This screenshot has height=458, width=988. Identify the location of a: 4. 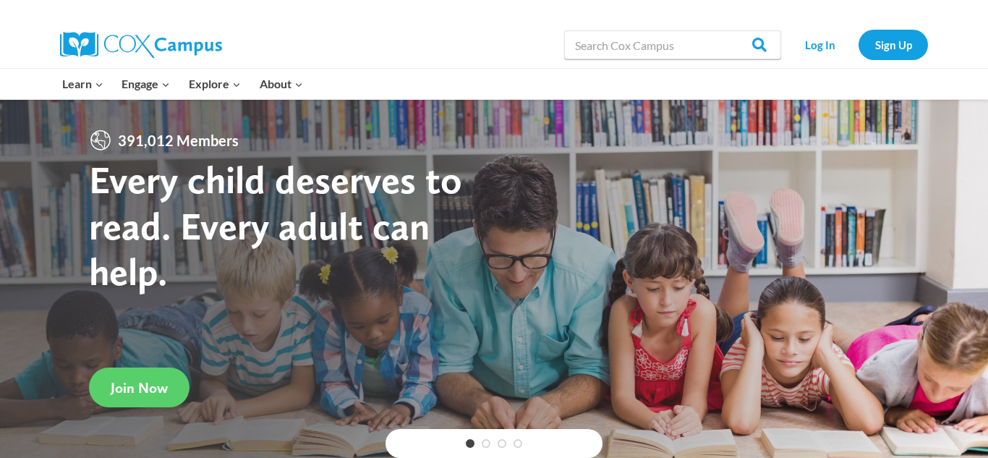
(518, 443).